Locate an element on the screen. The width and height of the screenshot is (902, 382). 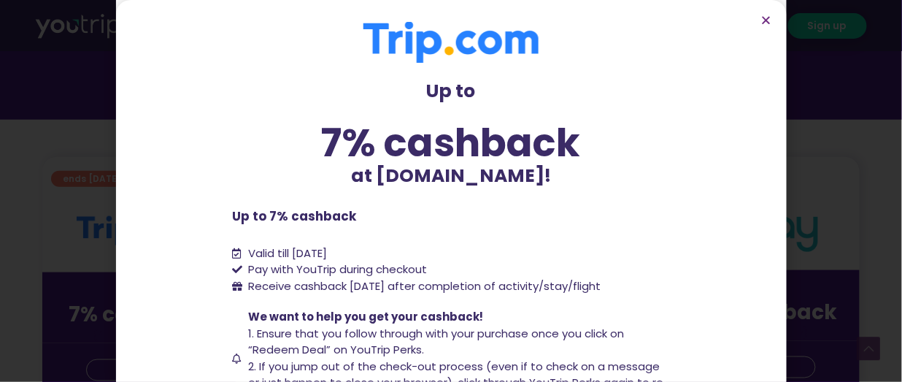
a: Close is located at coordinates (767, 20).